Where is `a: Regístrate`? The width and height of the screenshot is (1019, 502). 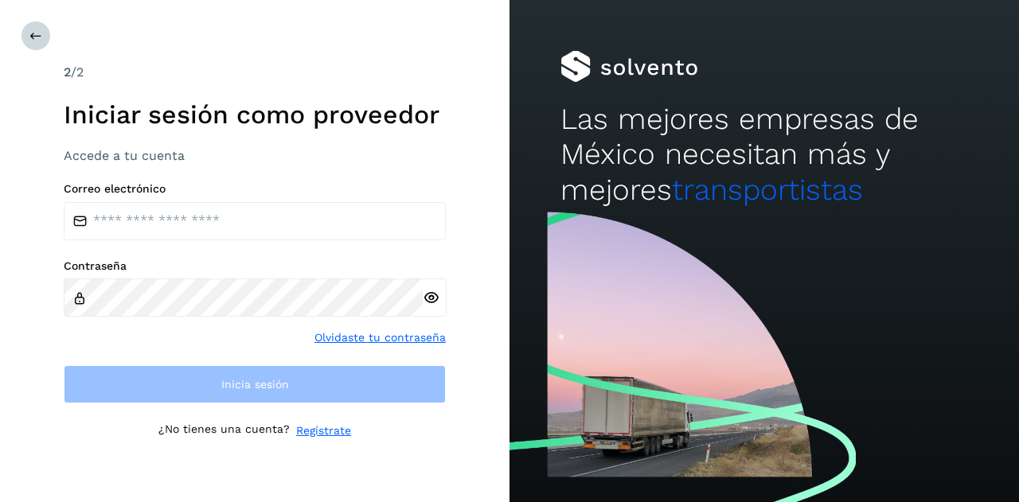 a: Regístrate is located at coordinates (323, 431).